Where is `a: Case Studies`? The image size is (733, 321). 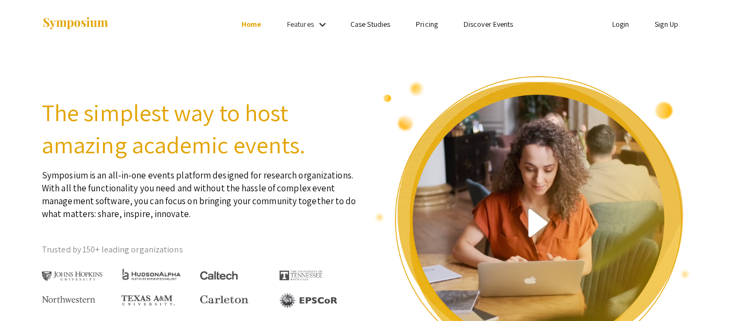 a: Case Studies is located at coordinates (370, 24).